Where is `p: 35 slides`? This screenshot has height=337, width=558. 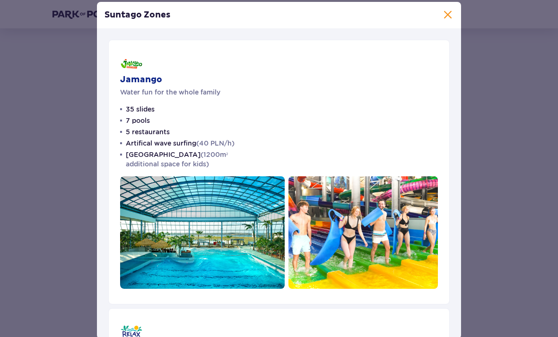 p: 35 slides is located at coordinates (140, 109).